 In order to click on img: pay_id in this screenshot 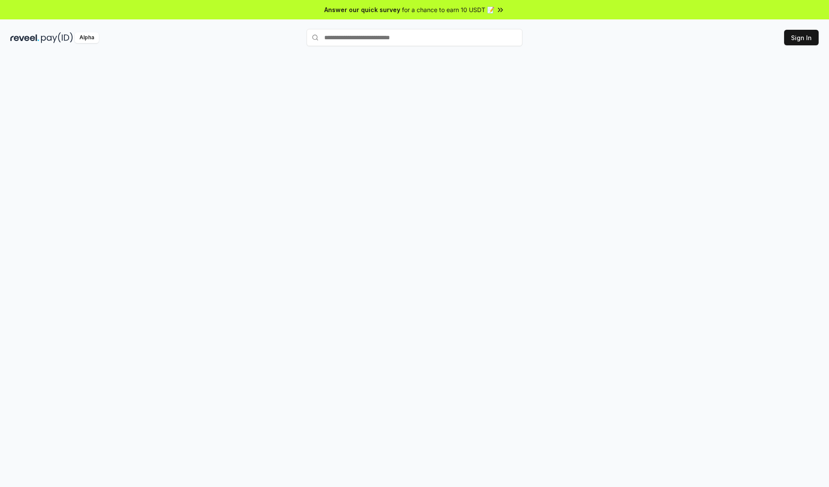, I will do `click(57, 38)`.